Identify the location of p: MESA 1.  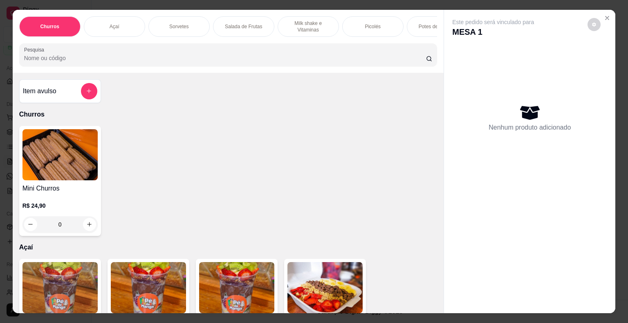
(493, 32).